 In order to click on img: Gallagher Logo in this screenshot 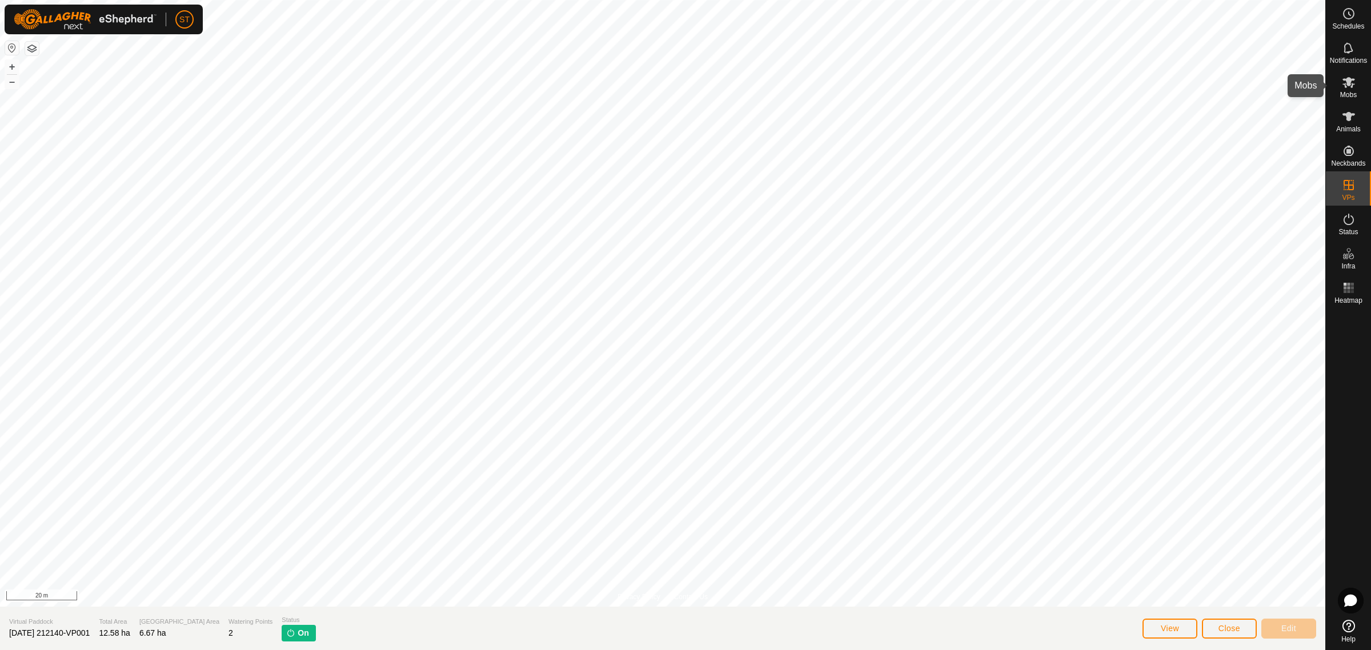, I will do `click(85, 19)`.